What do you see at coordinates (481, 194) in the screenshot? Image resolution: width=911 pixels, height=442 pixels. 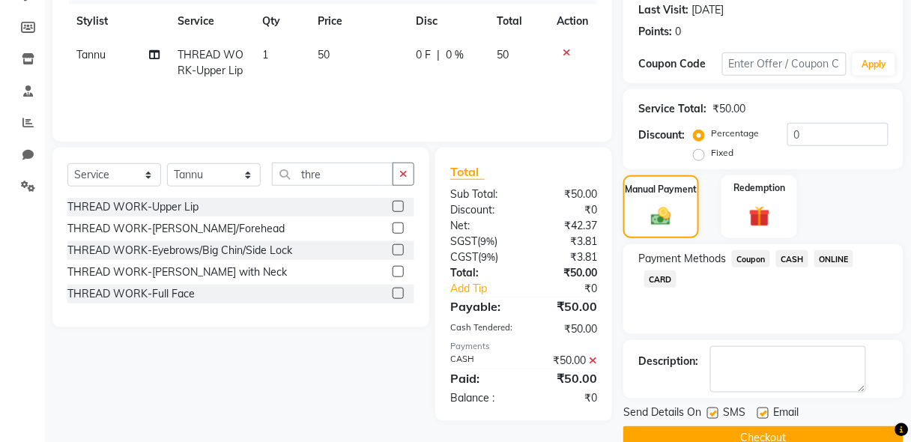 I see `div: Sub Total:` at bounding box center [481, 194].